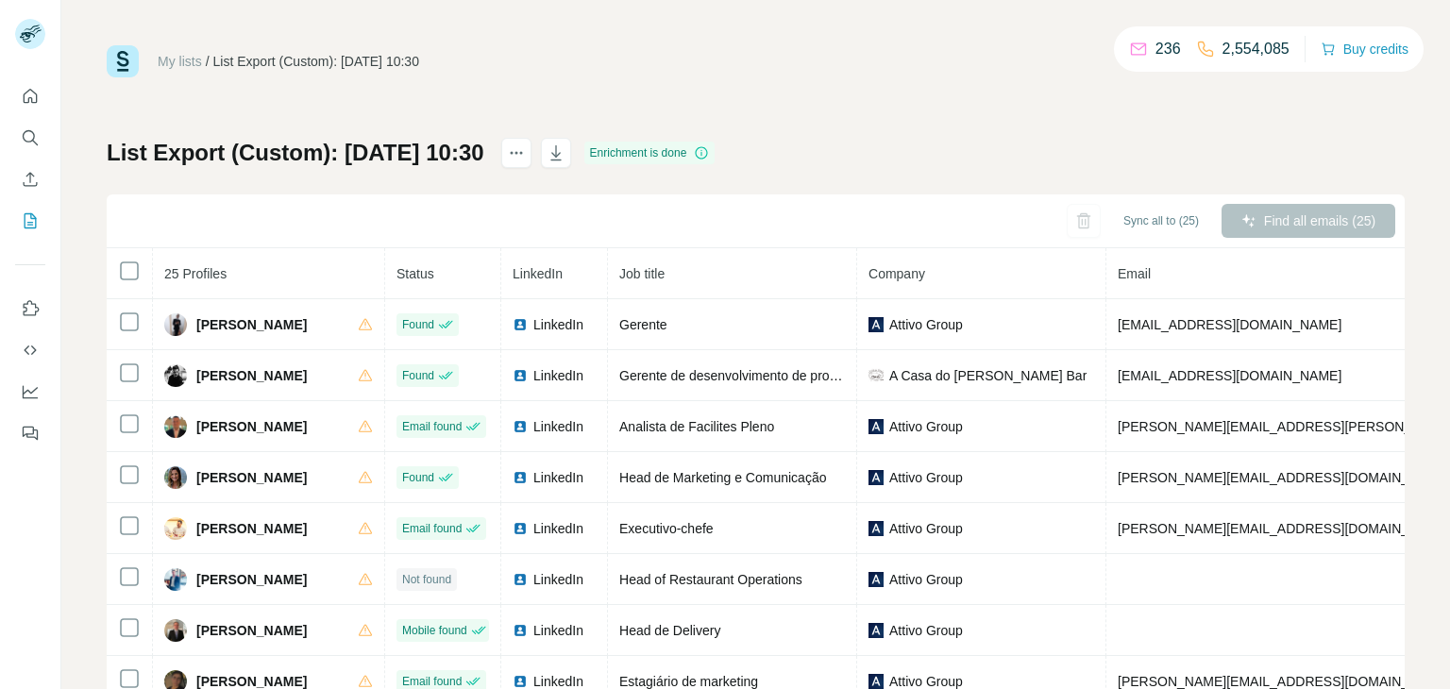 This screenshot has height=689, width=1450. I want to click on button: Enrich CSV, so click(30, 179).